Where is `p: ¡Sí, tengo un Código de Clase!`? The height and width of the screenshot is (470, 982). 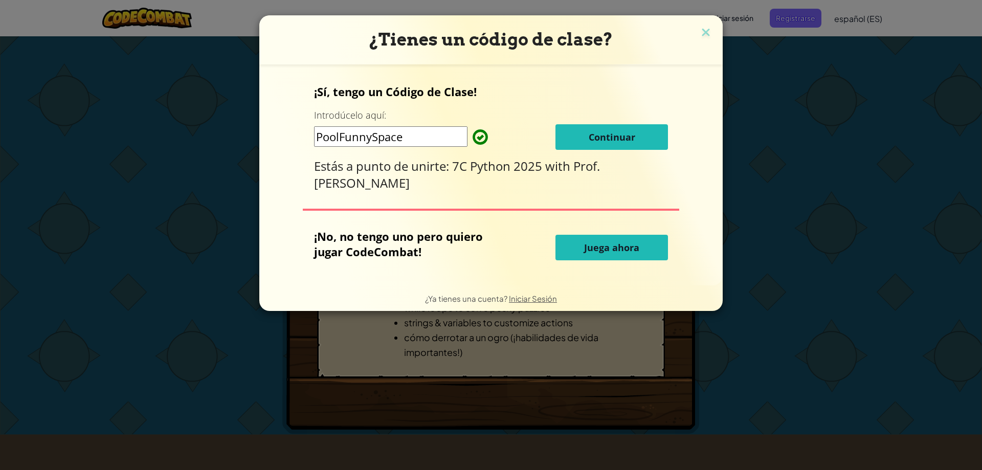 p: ¡Sí, tengo un Código de Clase! is located at coordinates (491, 92).